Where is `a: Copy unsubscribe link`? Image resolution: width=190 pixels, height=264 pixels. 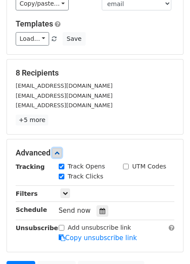
a: Copy unsubscribe link is located at coordinates (98, 238).